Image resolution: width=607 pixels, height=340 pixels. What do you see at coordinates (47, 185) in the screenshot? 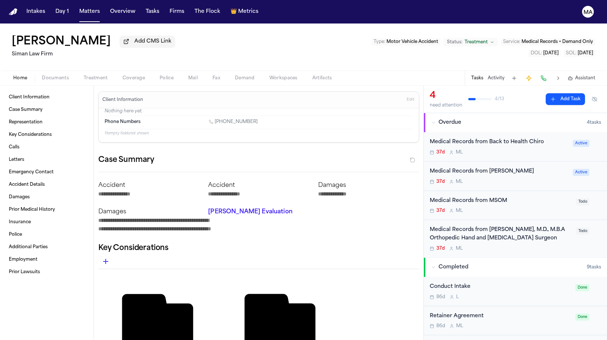
I see `a: Accident Details` at bounding box center [47, 185].